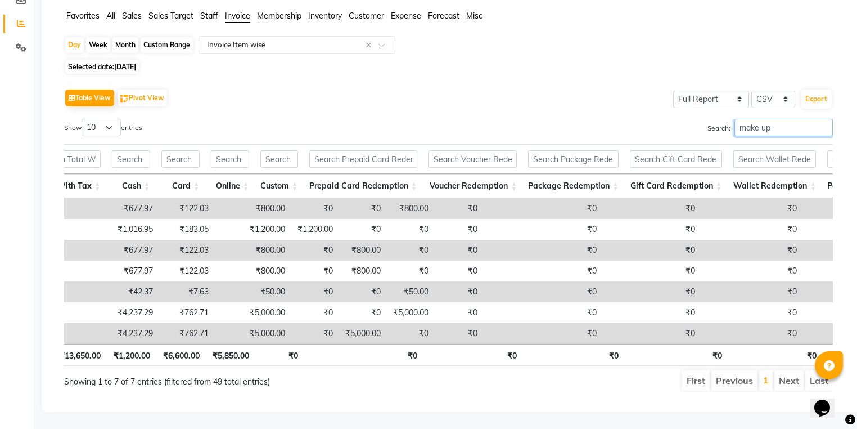 This screenshot has width=857, height=429. What do you see at coordinates (279, 16) in the screenshot?
I see `span: Membership` at bounding box center [279, 16].